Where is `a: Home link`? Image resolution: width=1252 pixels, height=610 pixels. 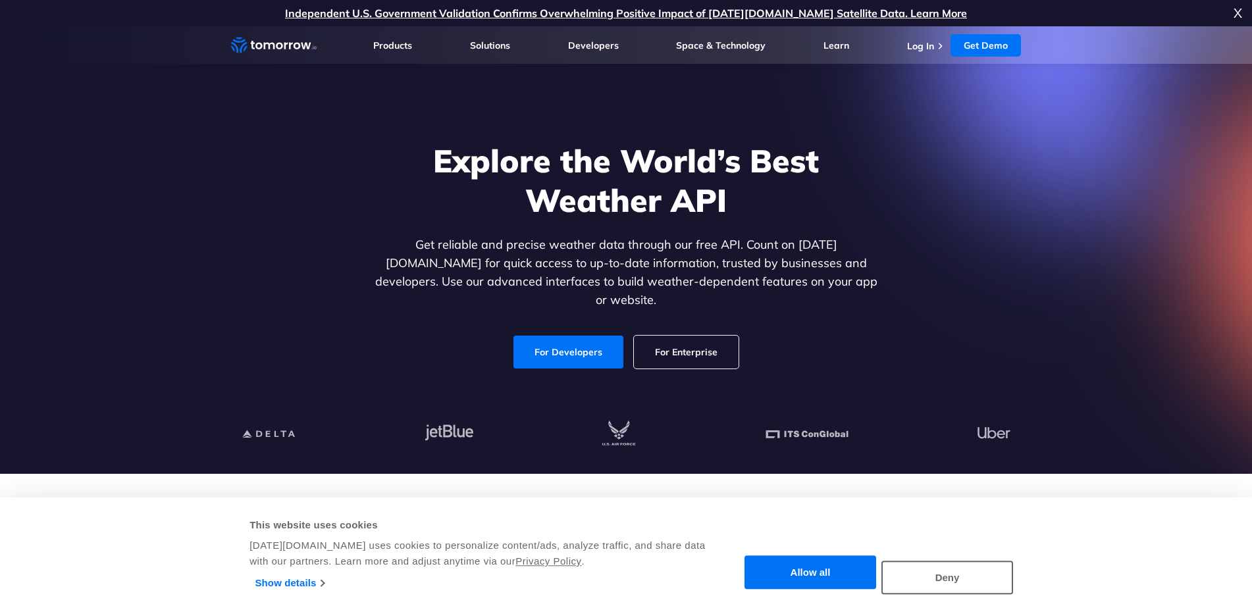 a: Home link is located at coordinates (274, 45).